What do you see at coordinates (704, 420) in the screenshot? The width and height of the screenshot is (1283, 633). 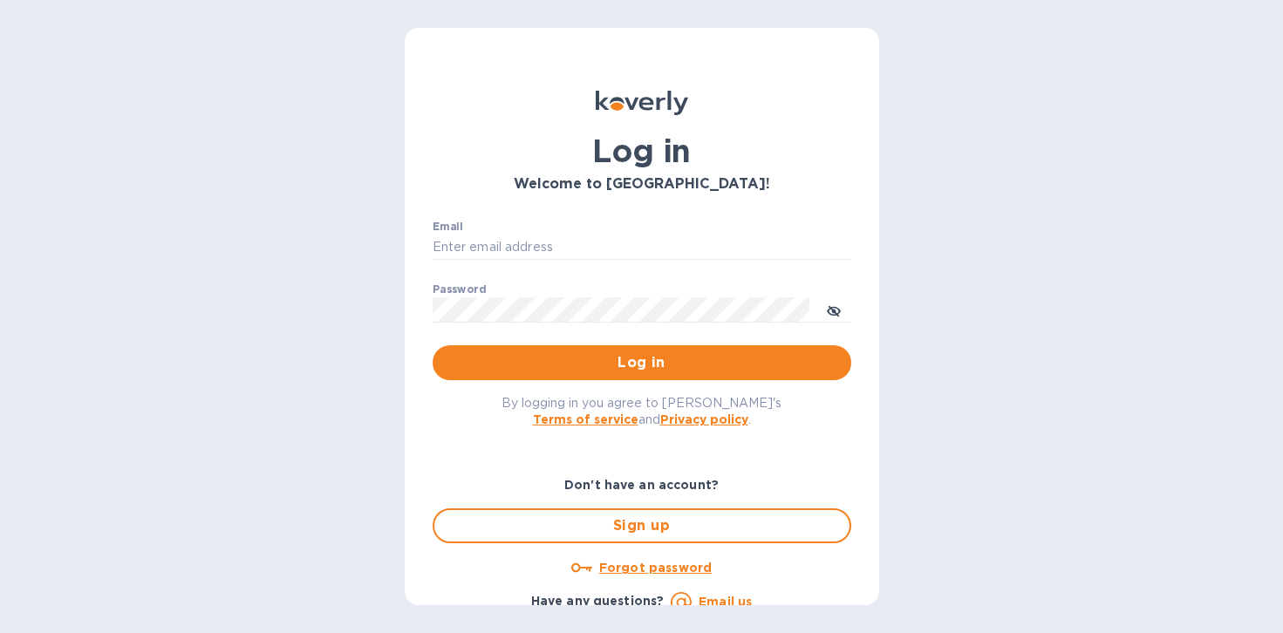 I see `b: Privacy policy` at bounding box center [704, 420].